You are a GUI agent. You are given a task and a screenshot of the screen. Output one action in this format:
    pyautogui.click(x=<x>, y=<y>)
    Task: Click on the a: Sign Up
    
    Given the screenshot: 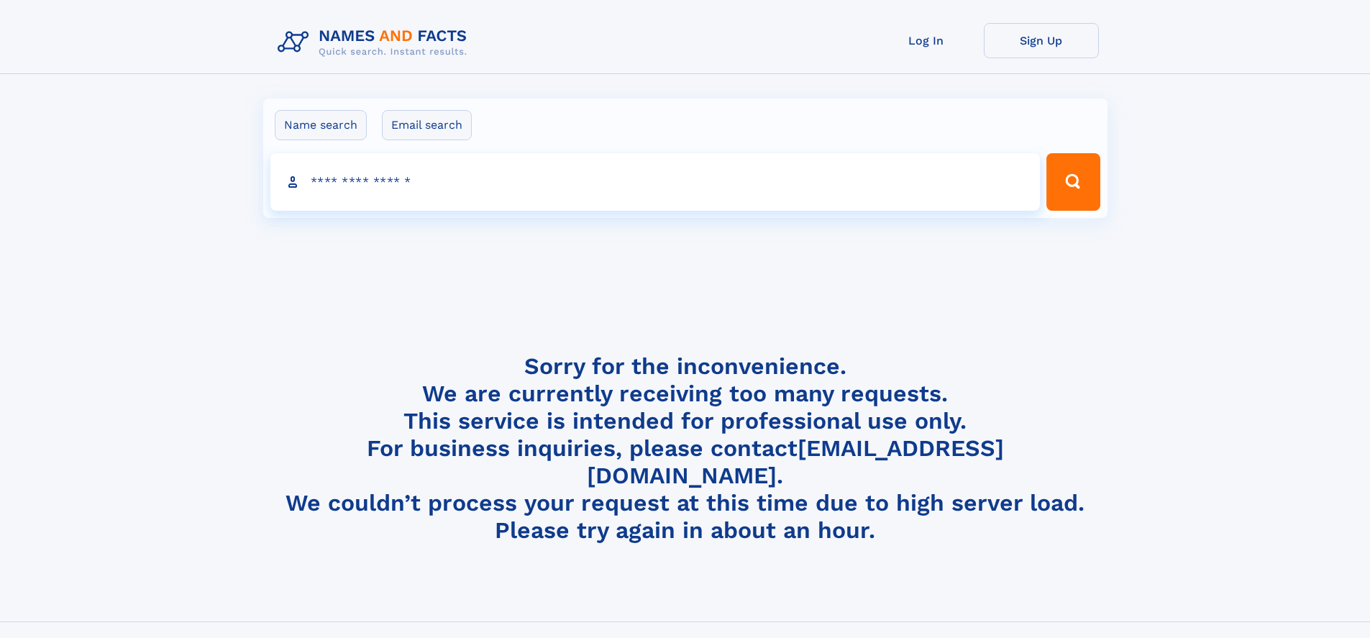 What is the action you would take?
    pyautogui.click(x=1042, y=40)
    